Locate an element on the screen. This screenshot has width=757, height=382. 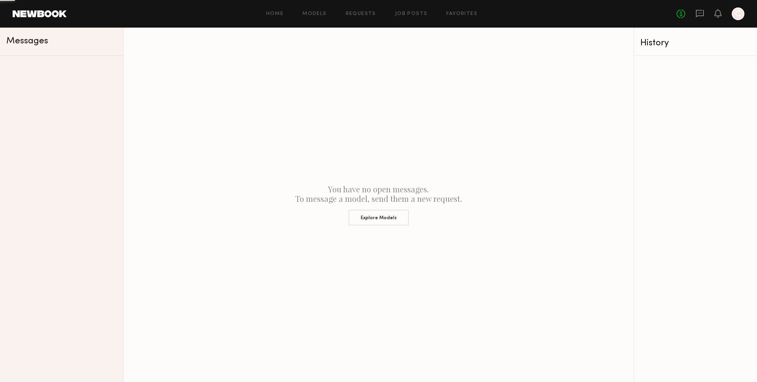
div: You have no open messages. To message a model, send them a new request. is located at coordinates (378, 205).